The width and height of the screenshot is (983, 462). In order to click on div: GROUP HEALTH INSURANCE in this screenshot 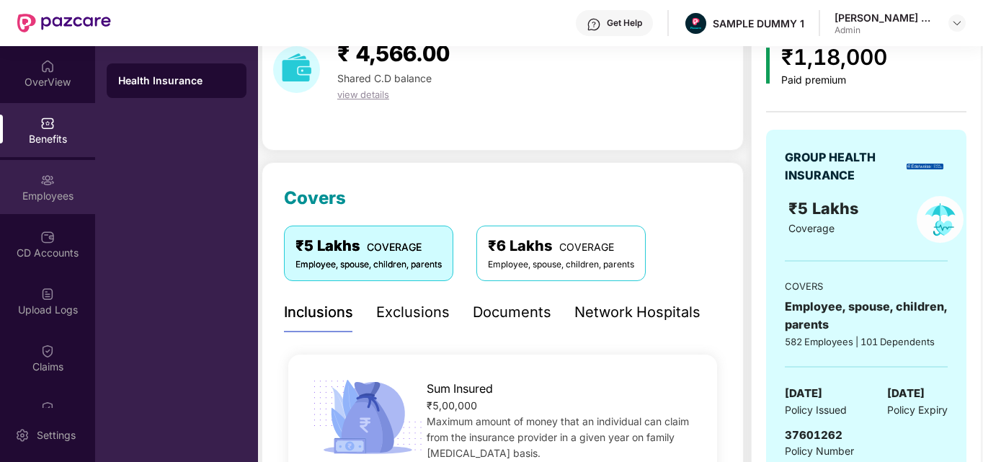, I will do `click(843, 166)`.